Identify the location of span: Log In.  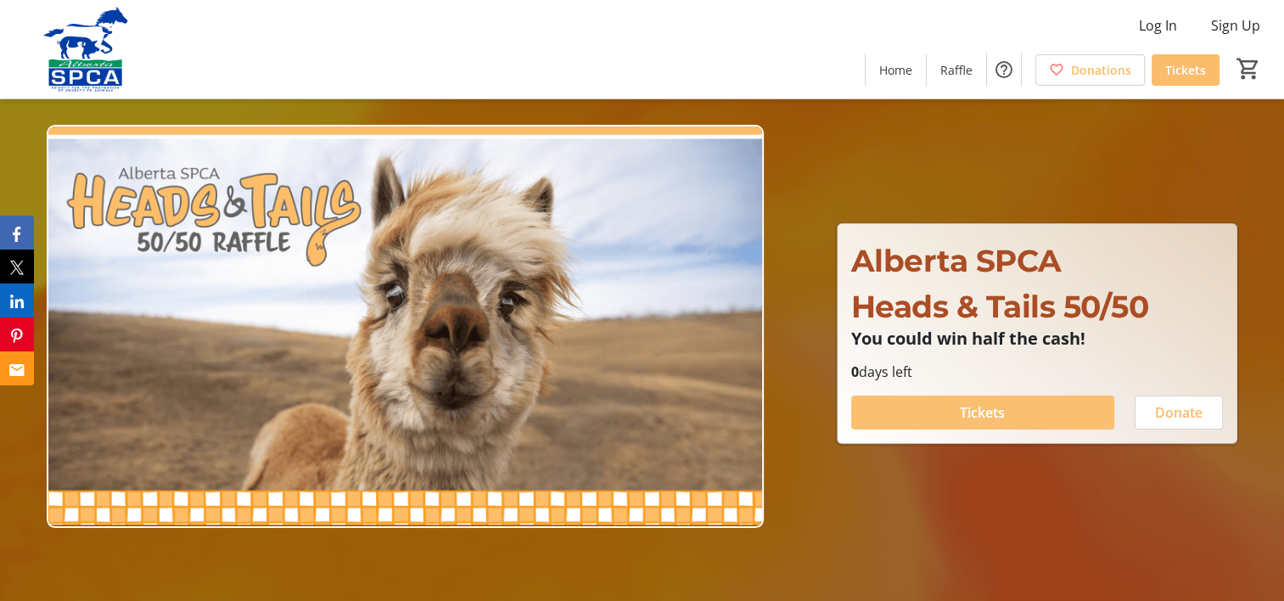
(1158, 25).